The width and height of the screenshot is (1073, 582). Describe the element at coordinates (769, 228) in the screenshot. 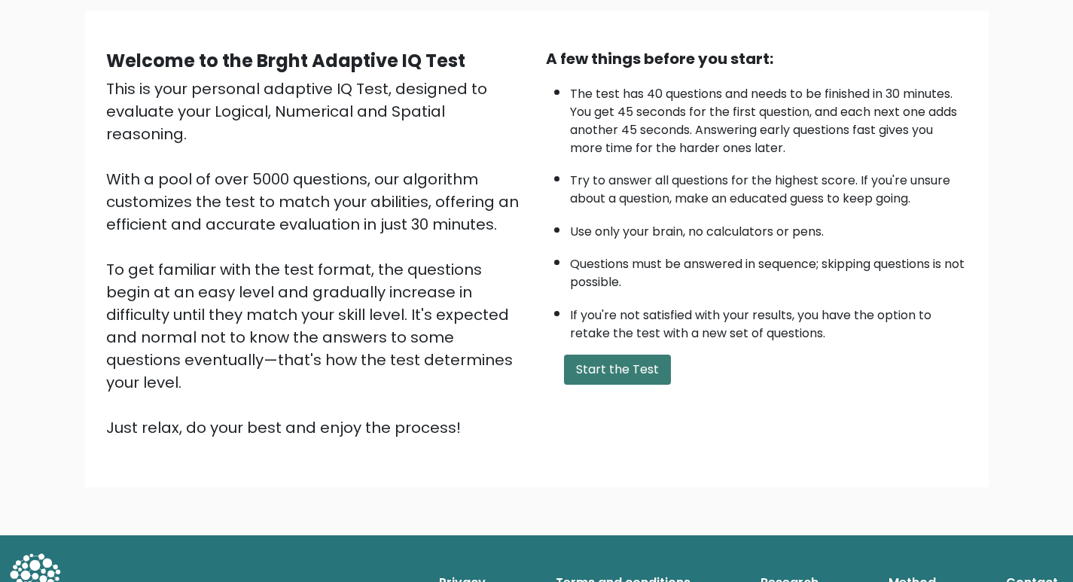

I see `li: Use only your brain, no calculators or pens.` at that location.